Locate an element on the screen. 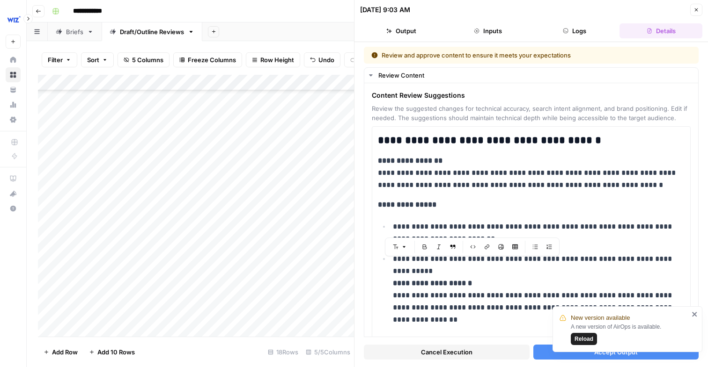 Image resolution: width=708 pixels, height=367 pixels. span: Add 10 Rows is located at coordinates (116, 352).